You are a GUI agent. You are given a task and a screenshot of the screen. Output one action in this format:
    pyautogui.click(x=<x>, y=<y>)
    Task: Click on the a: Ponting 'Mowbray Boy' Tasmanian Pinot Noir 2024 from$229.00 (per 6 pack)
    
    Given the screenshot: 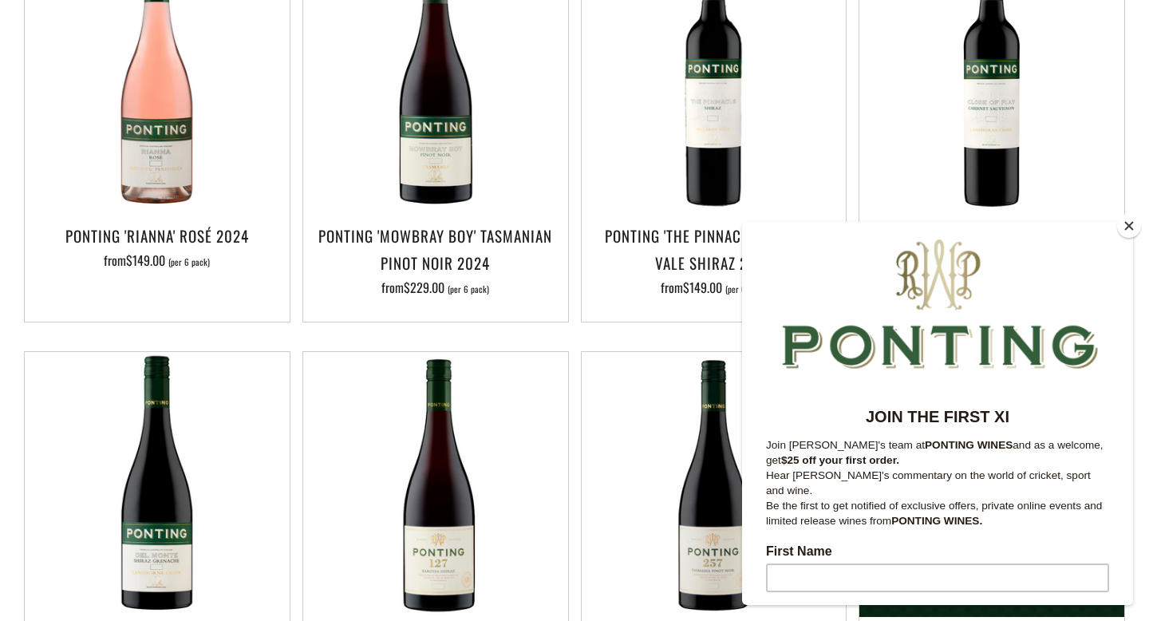 What is the action you would take?
    pyautogui.click(x=436, y=262)
    